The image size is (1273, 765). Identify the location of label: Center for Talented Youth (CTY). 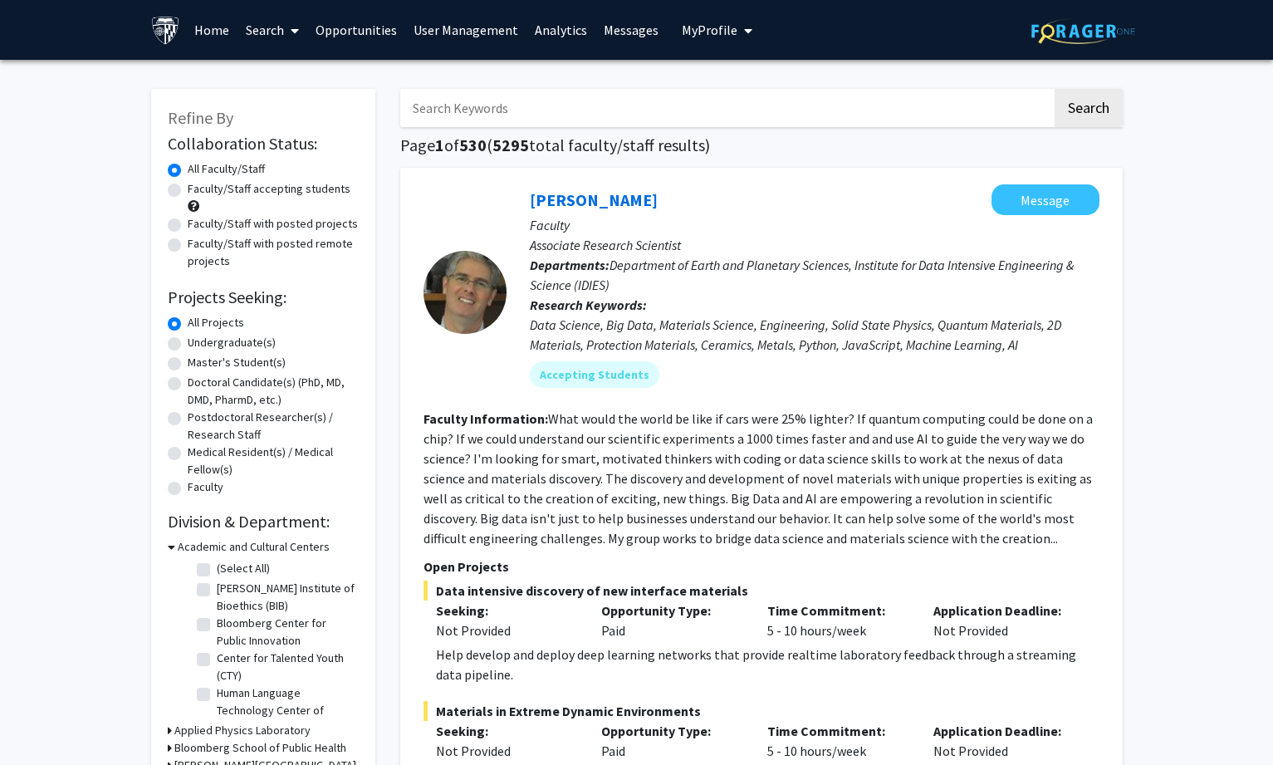
(286, 667).